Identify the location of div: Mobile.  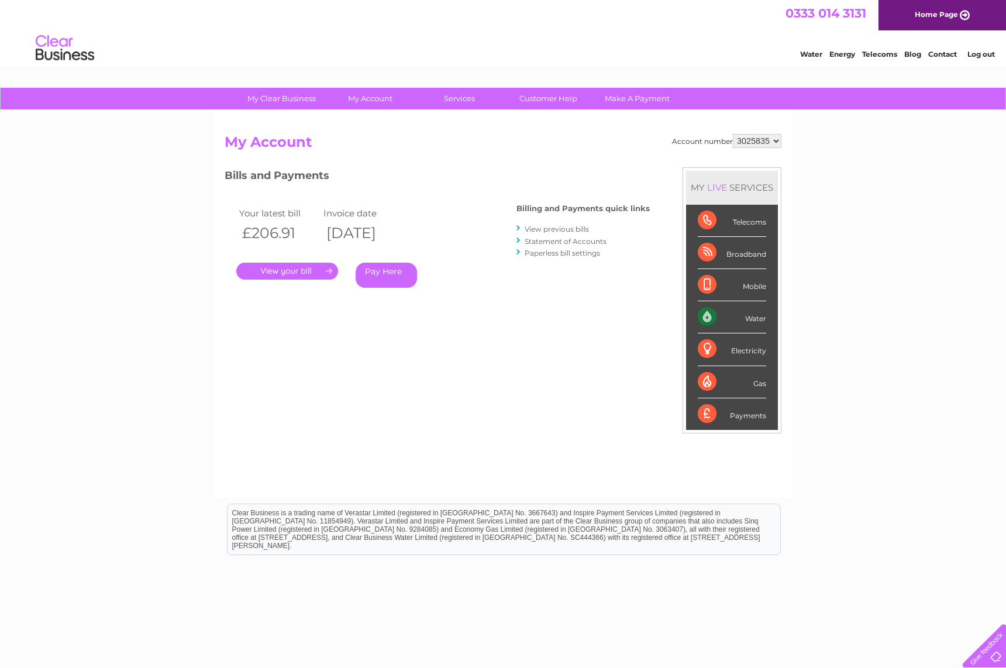
(732, 285).